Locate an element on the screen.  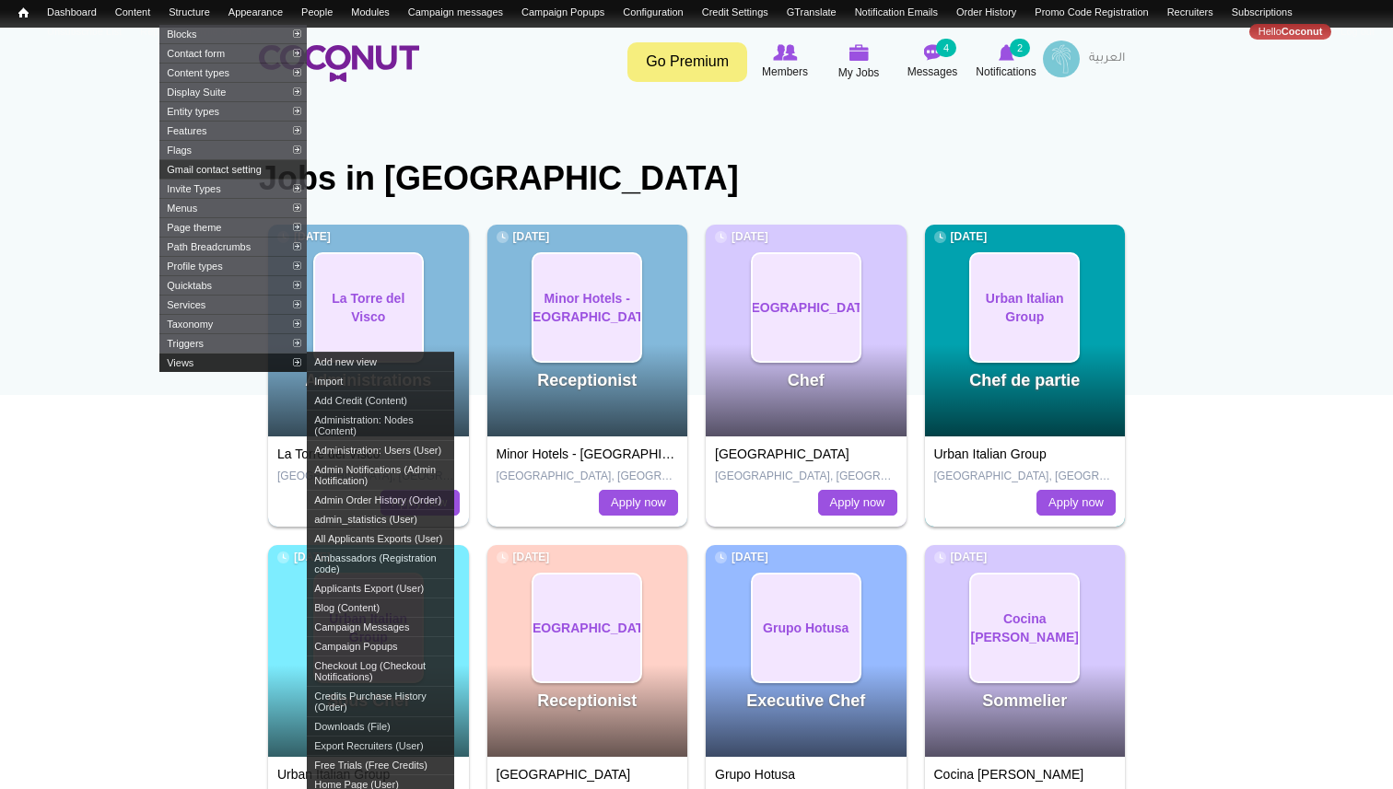
span: Home is located at coordinates (23, 13).